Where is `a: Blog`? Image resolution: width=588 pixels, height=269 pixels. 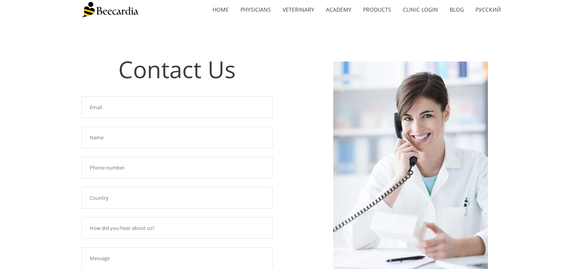
a: Blog is located at coordinates (457, 10).